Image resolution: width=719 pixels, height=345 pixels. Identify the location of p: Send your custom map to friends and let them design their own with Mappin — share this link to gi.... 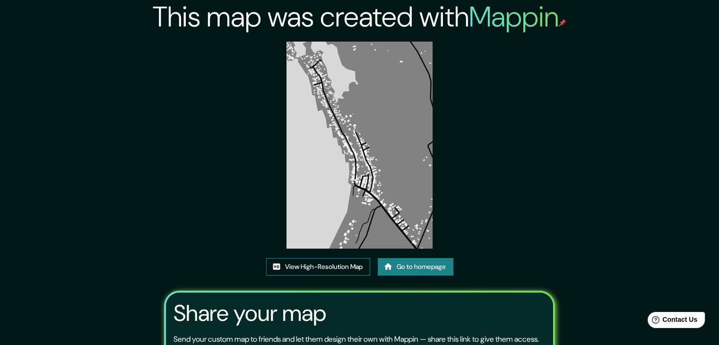
(356, 339).